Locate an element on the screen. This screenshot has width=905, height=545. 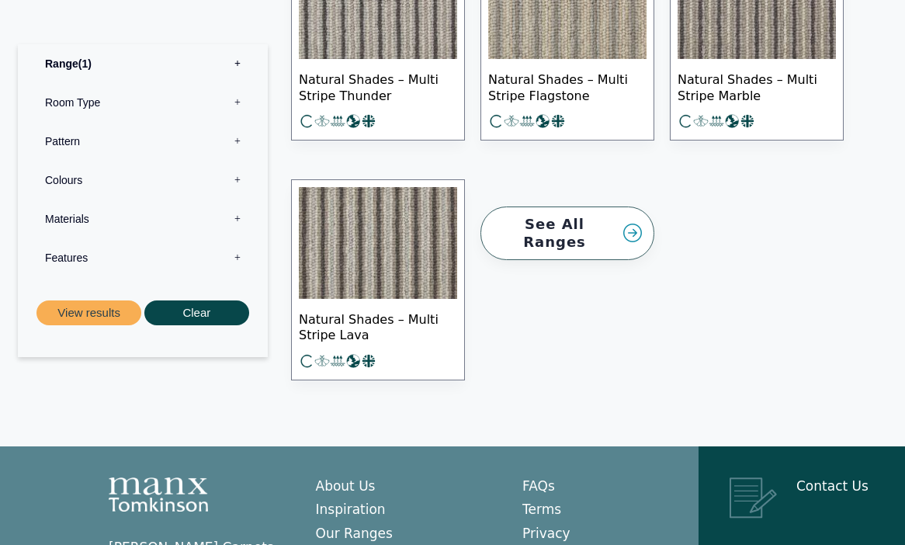
button: Clear is located at coordinates (196, 312).